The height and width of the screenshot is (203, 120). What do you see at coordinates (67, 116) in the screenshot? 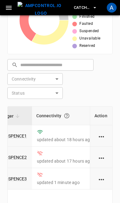
I see `button: Connection between the charger and our software.` at bounding box center [67, 116].